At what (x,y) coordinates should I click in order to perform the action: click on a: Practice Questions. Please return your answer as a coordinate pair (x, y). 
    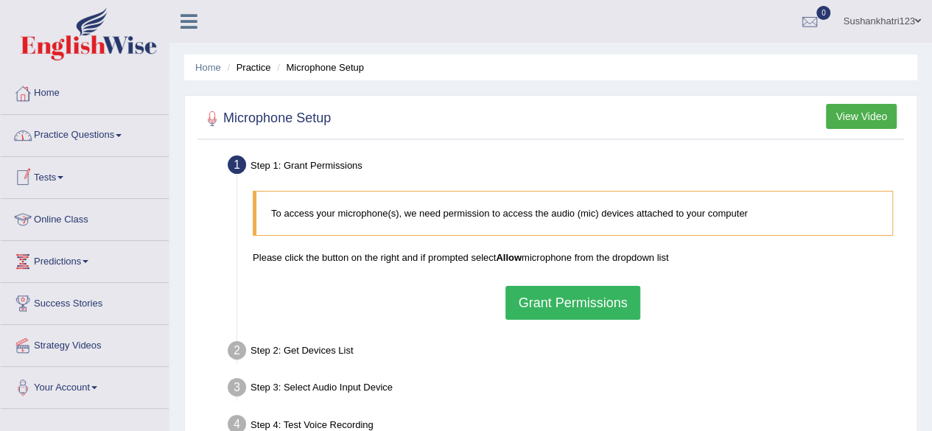
    Looking at the image, I should click on (85, 133).